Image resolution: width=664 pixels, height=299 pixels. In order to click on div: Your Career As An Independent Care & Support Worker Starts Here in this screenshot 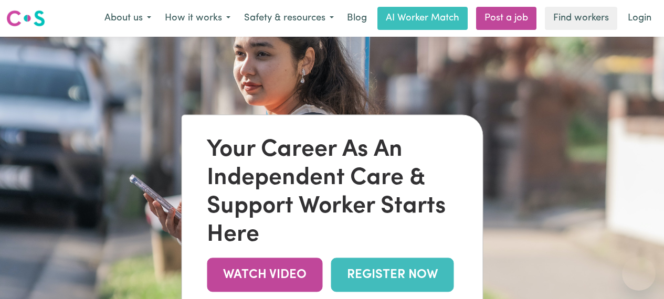, I will do `click(332, 193)`.